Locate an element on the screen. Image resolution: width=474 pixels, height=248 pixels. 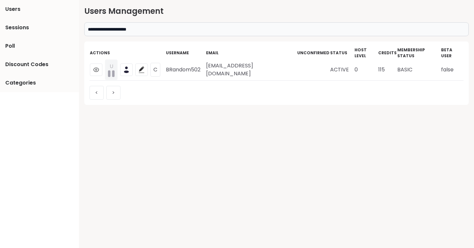
span: Users is located at coordinates (13, 9).